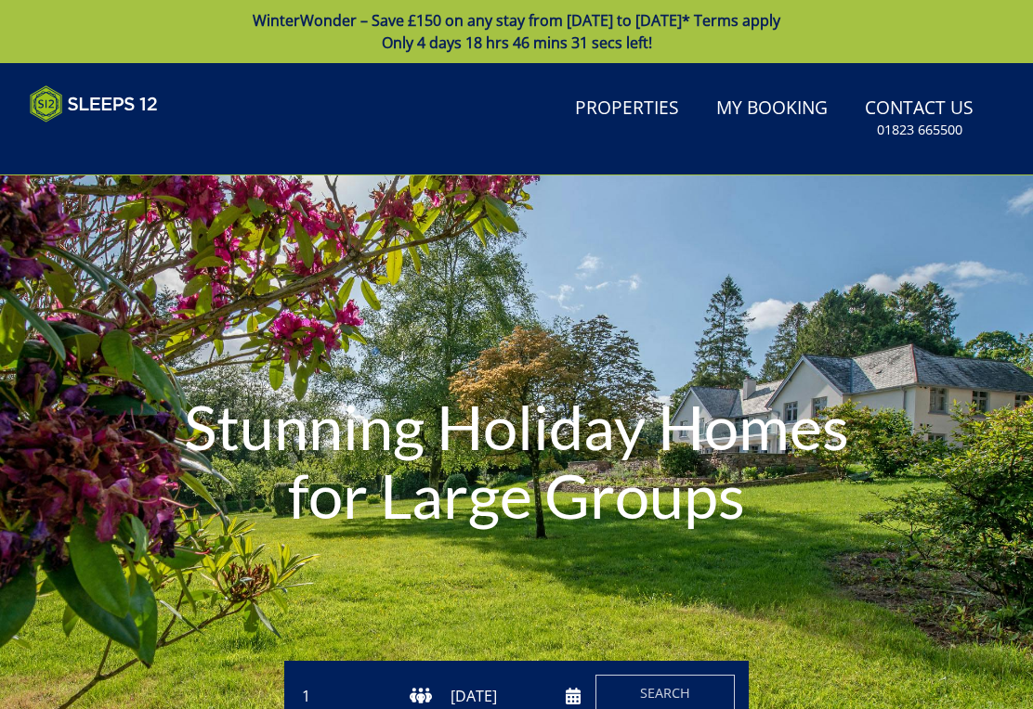 The height and width of the screenshot is (709, 1033). Describe the element at coordinates (516, 461) in the screenshot. I see `h1: Stunning Holiday Homes for Large Groups` at that location.